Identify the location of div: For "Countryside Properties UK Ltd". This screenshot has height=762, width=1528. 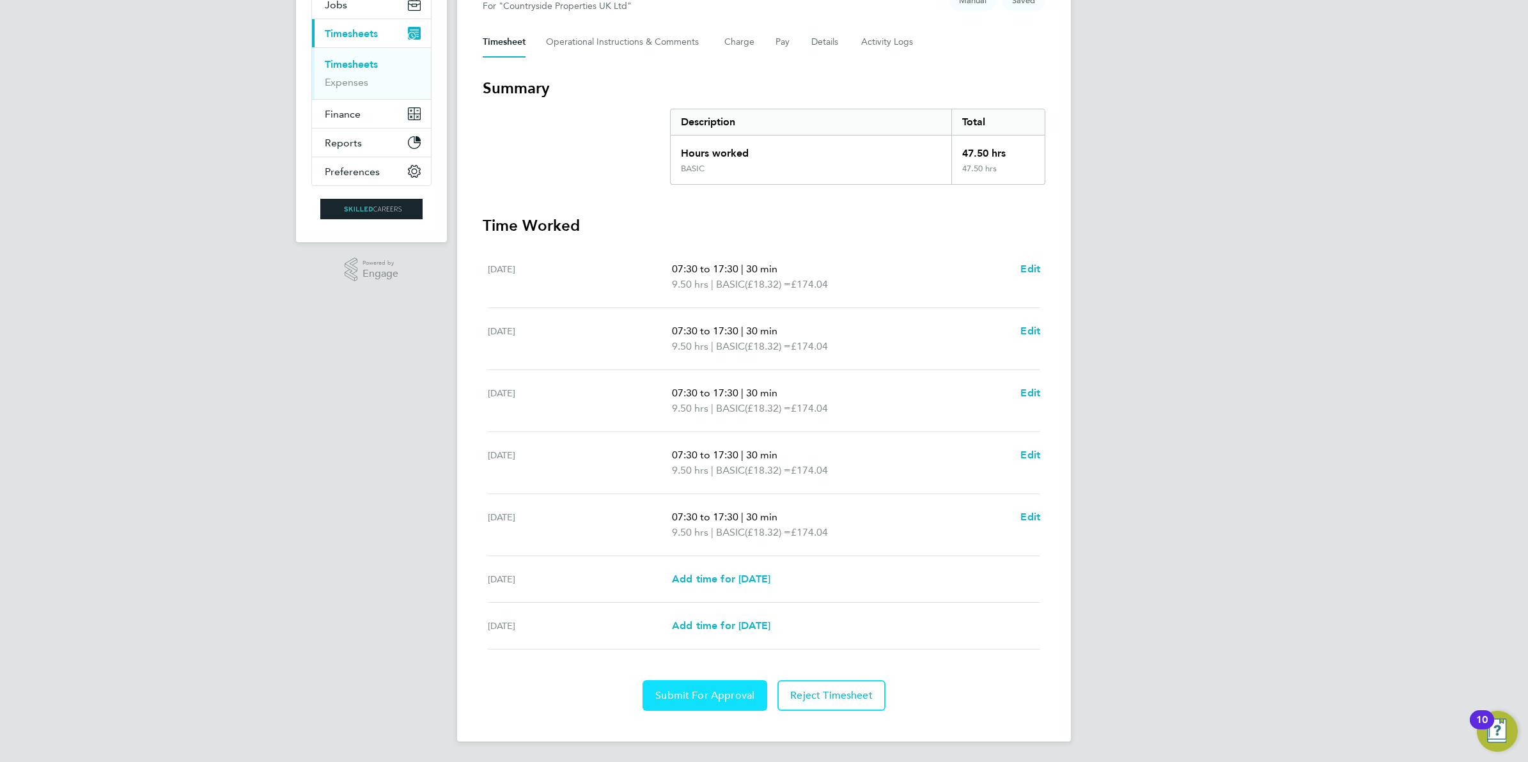
(570, 6).